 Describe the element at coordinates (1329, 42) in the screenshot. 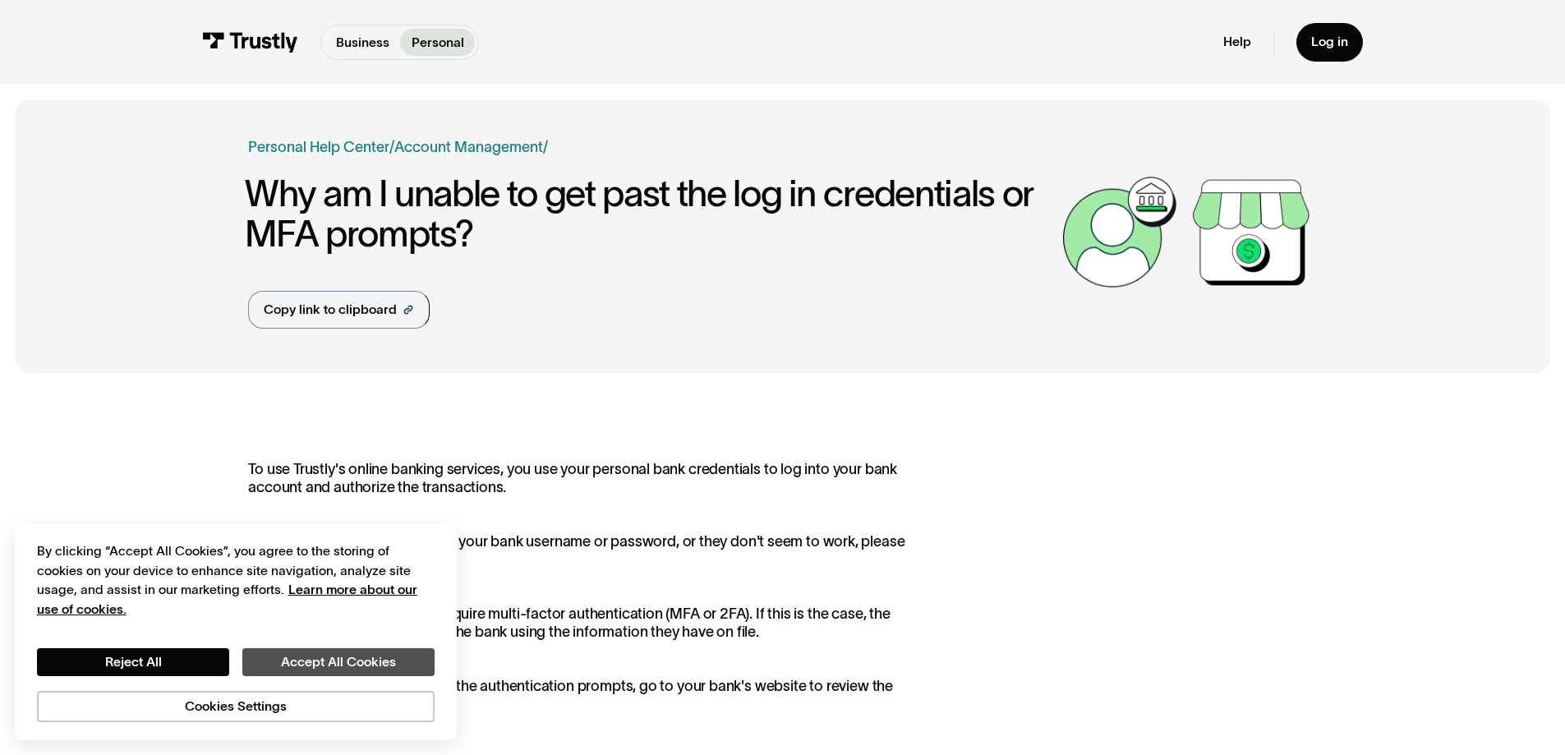

I see `div: Log in` at that location.